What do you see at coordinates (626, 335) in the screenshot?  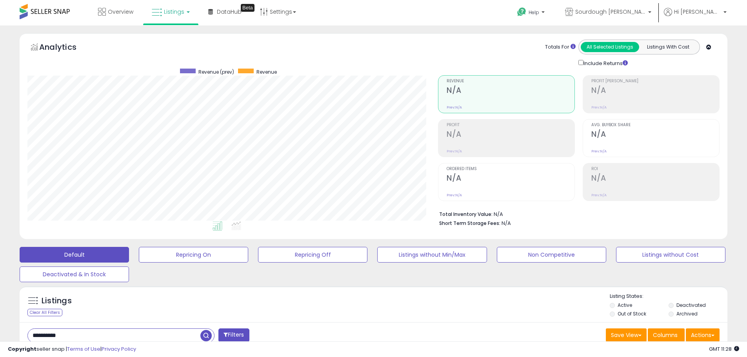 I see `button: Save View` at bounding box center [626, 335].